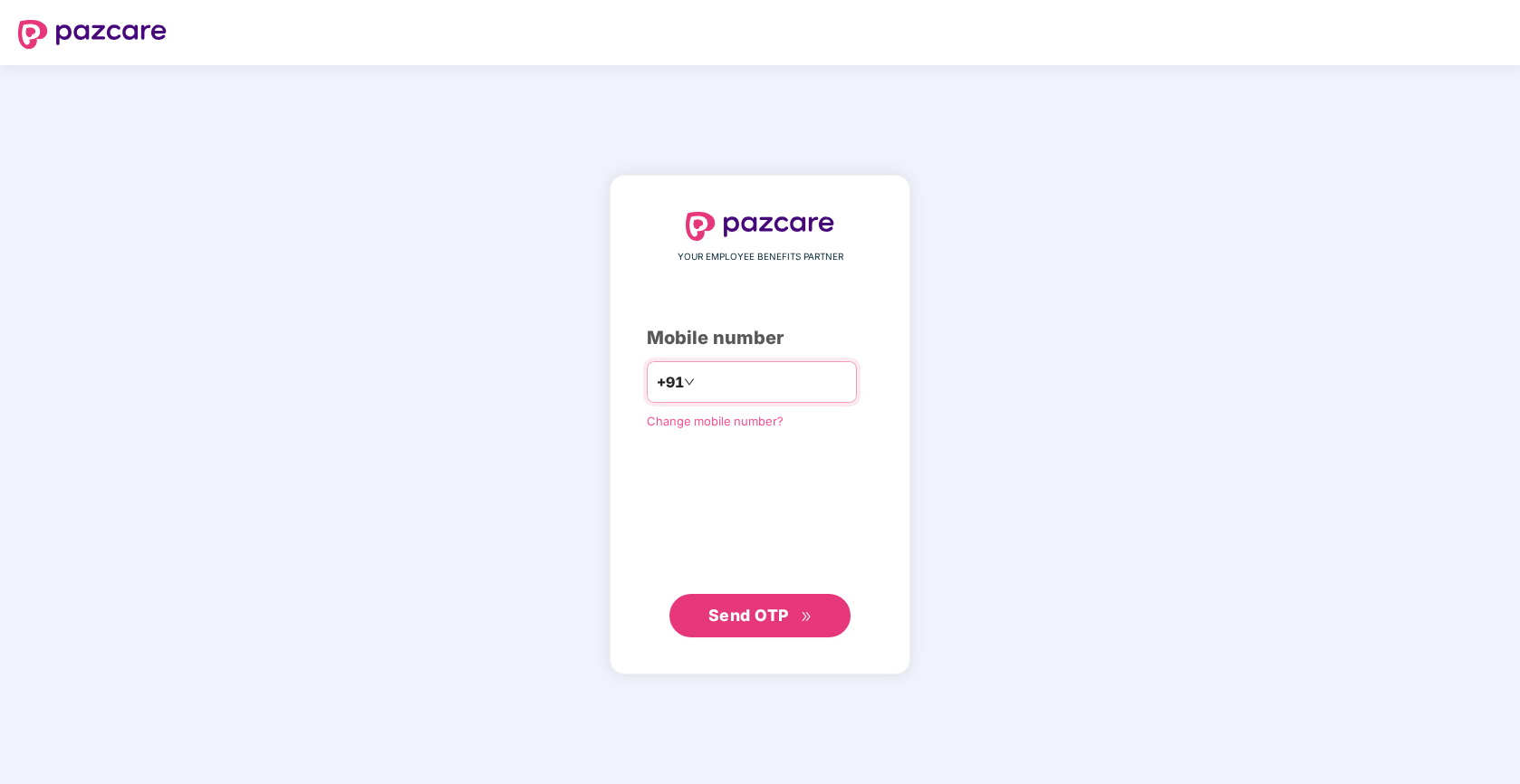  What do you see at coordinates (760, 338) in the screenshot?
I see `div: Mobile number` at bounding box center [760, 338].